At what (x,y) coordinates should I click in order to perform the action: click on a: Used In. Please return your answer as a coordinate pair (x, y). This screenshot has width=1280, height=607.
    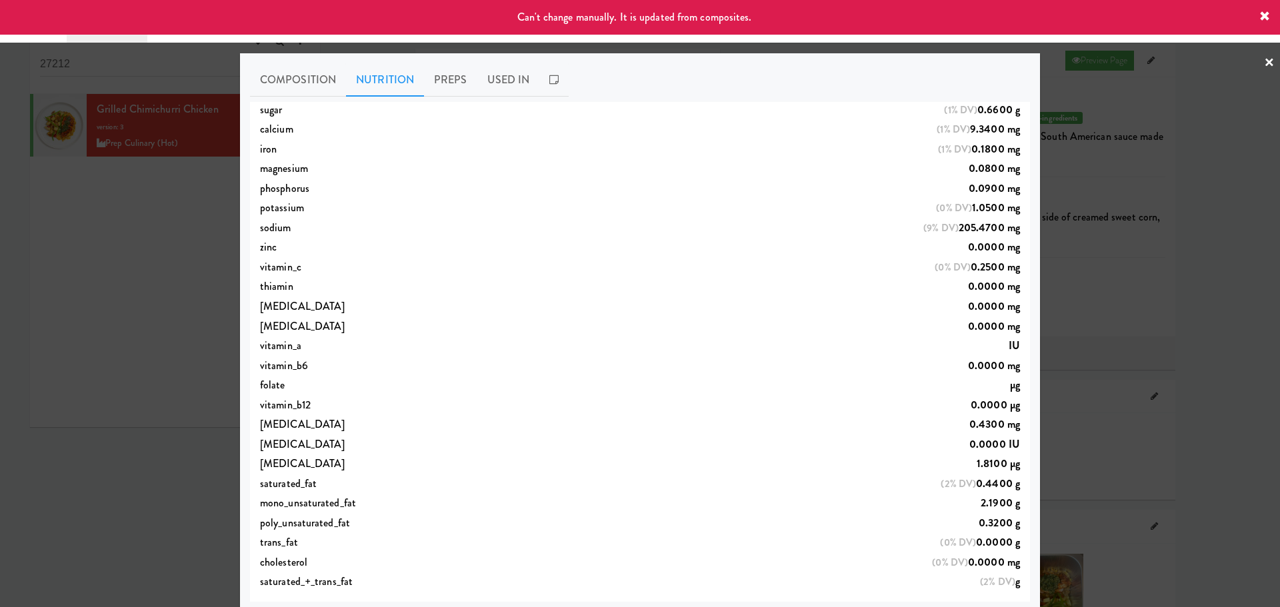
    Looking at the image, I should click on (509, 80).